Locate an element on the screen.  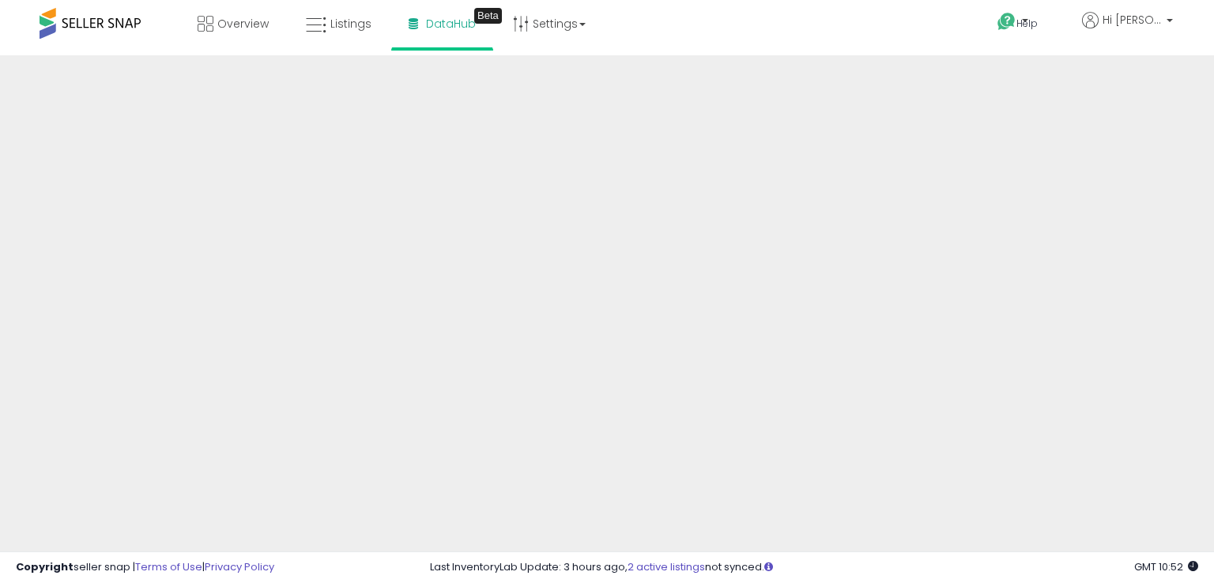
a: 2 active listings is located at coordinates (666, 567).